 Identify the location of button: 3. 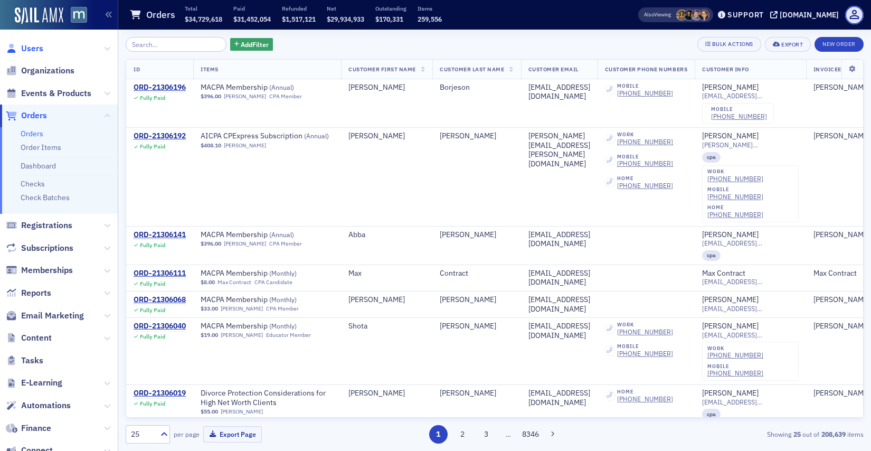
(486, 434).